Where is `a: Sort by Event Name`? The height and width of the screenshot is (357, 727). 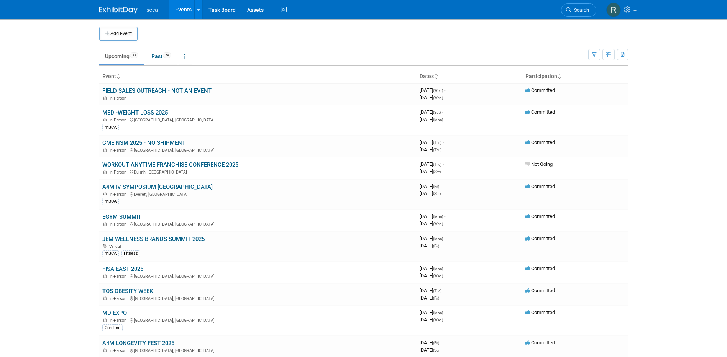
a: Sort by Event Name is located at coordinates (118, 76).